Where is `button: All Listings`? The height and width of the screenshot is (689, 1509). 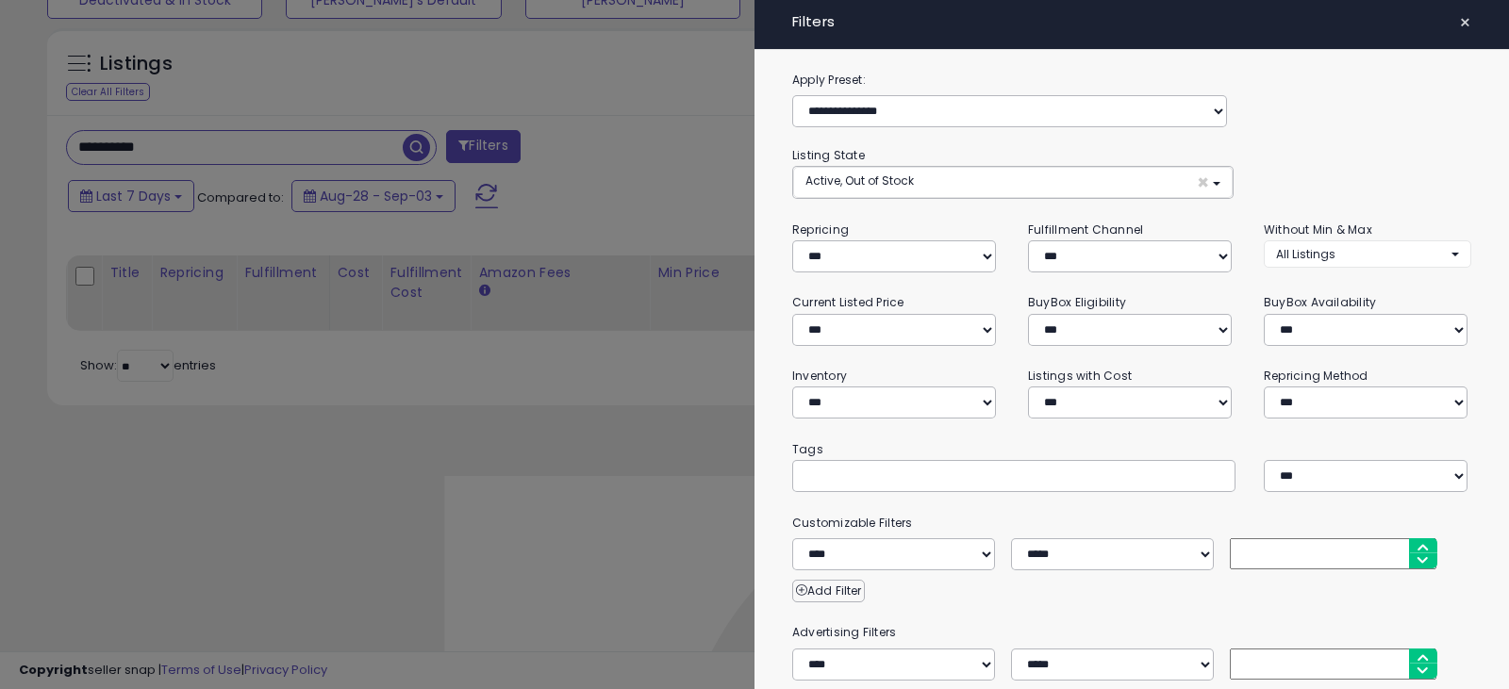
button: All Listings is located at coordinates (1368, 254).